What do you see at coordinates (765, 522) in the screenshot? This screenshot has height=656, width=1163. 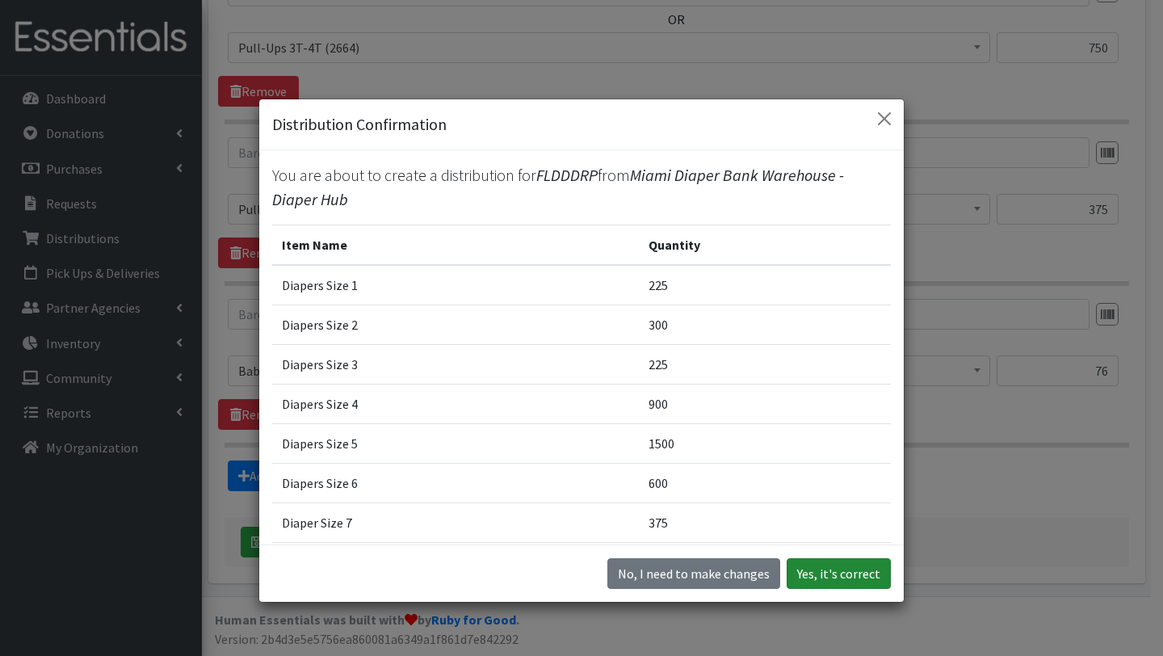 I see `td: 375` at bounding box center [765, 522].